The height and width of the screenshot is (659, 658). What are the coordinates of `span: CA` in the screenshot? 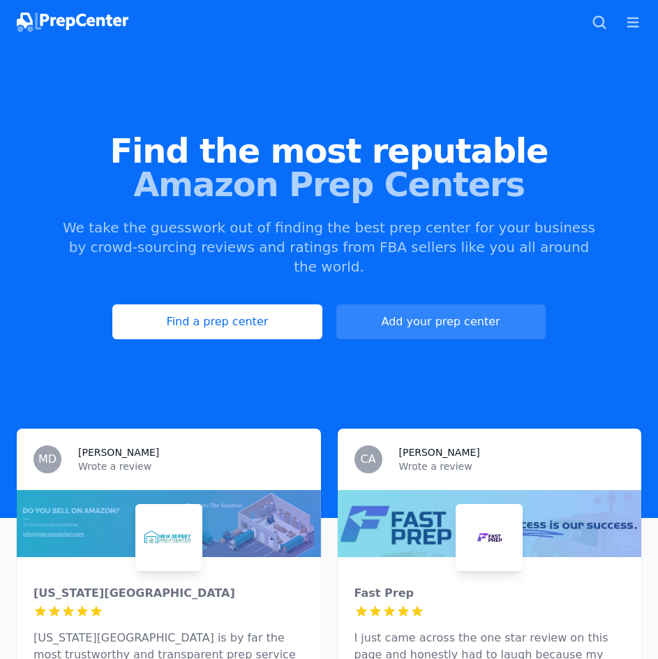 It's located at (368, 459).